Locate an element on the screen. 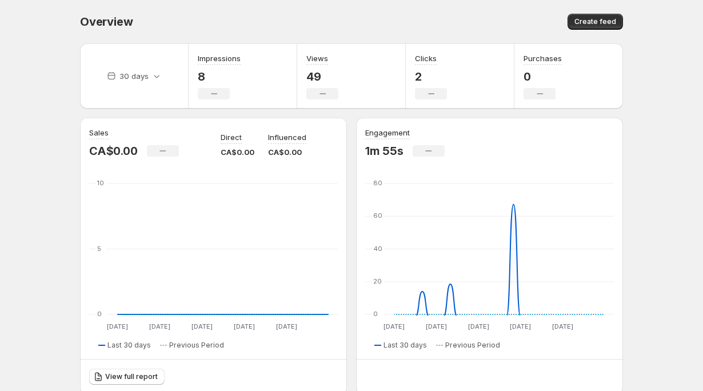 The height and width of the screenshot is (391, 703). p: 49 is located at coordinates (322, 77).